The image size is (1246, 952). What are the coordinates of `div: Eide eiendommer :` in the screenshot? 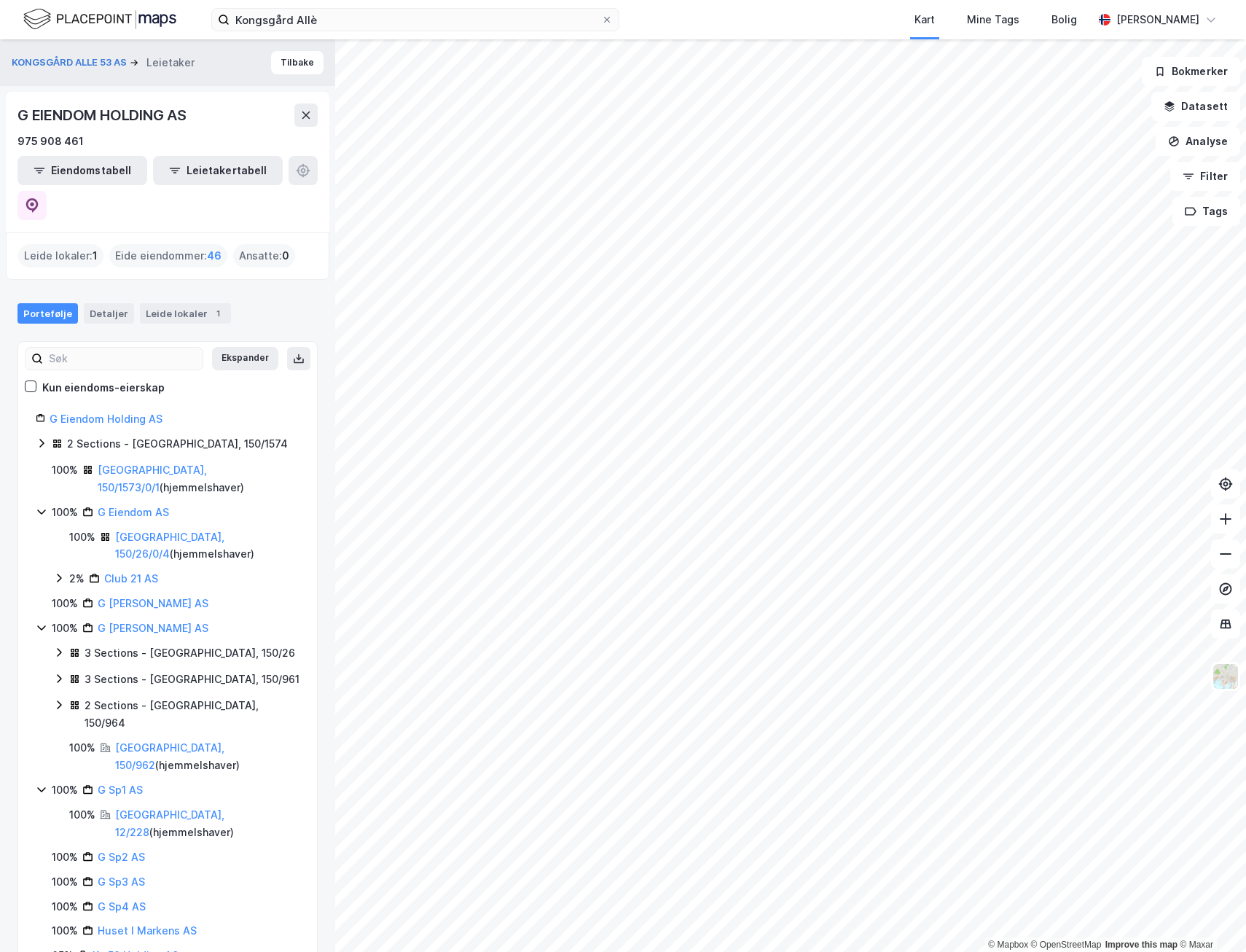 It's located at (169, 255).